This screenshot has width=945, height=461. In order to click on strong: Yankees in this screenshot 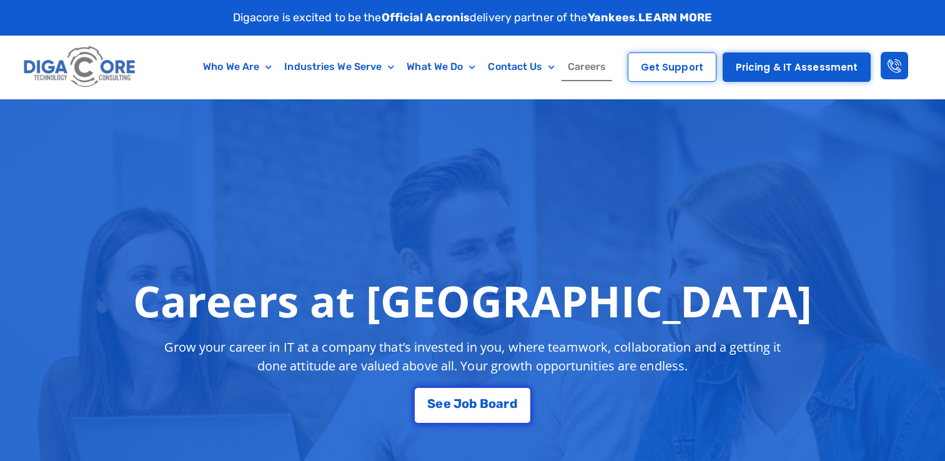, I will do `click(611, 17)`.